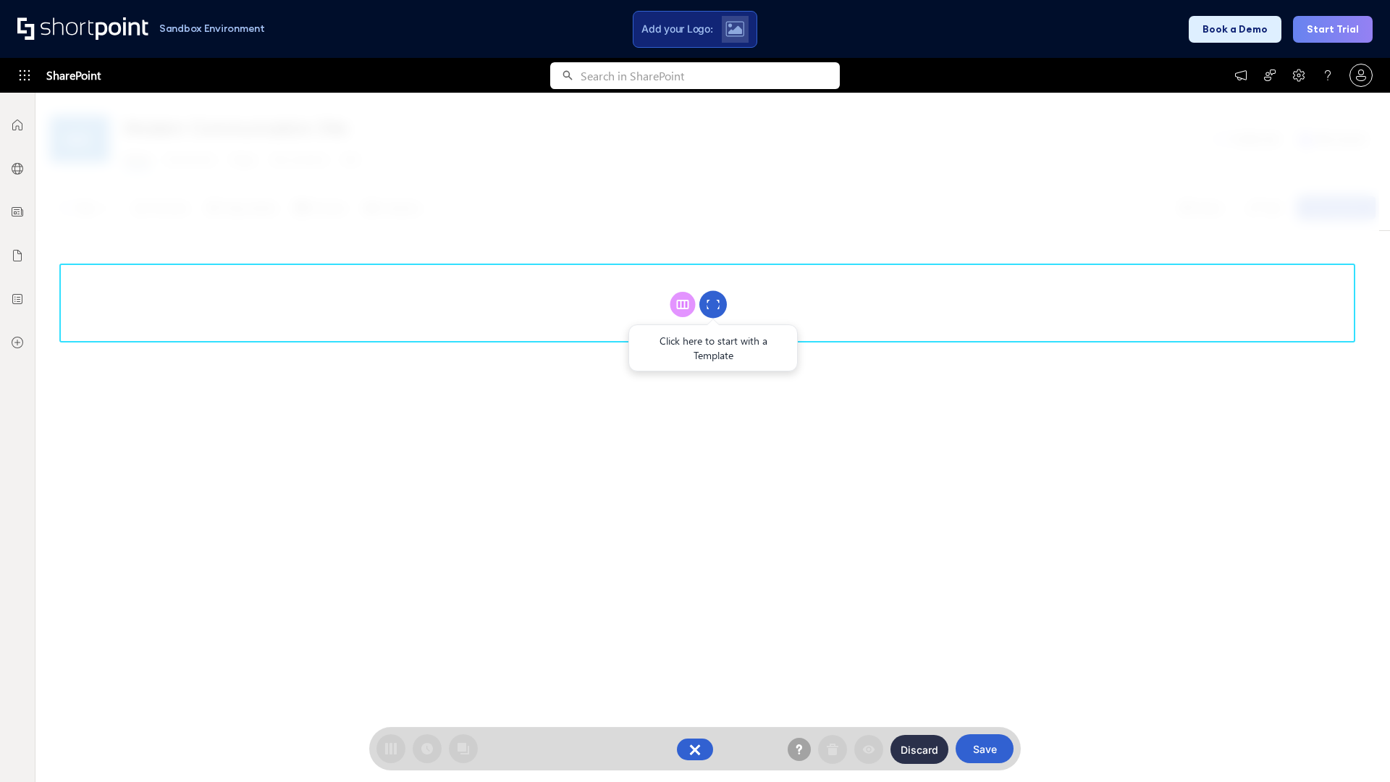 The image size is (1390, 782). What do you see at coordinates (1354, 747) in the screenshot?
I see `div: Chat Widget` at bounding box center [1354, 747].